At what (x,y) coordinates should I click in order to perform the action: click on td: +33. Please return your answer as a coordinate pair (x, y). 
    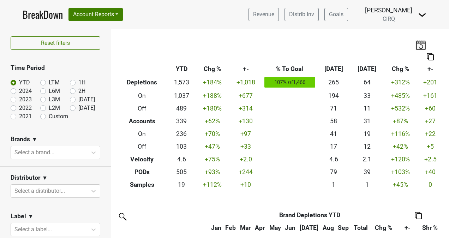
    Looking at the image, I should click on (246, 147).